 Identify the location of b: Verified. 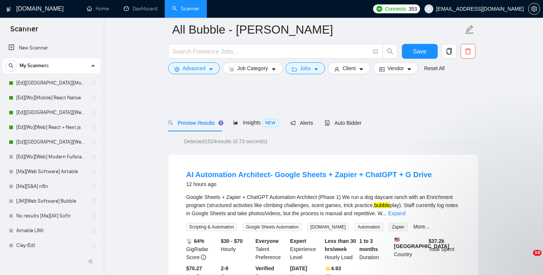
(265, 268).